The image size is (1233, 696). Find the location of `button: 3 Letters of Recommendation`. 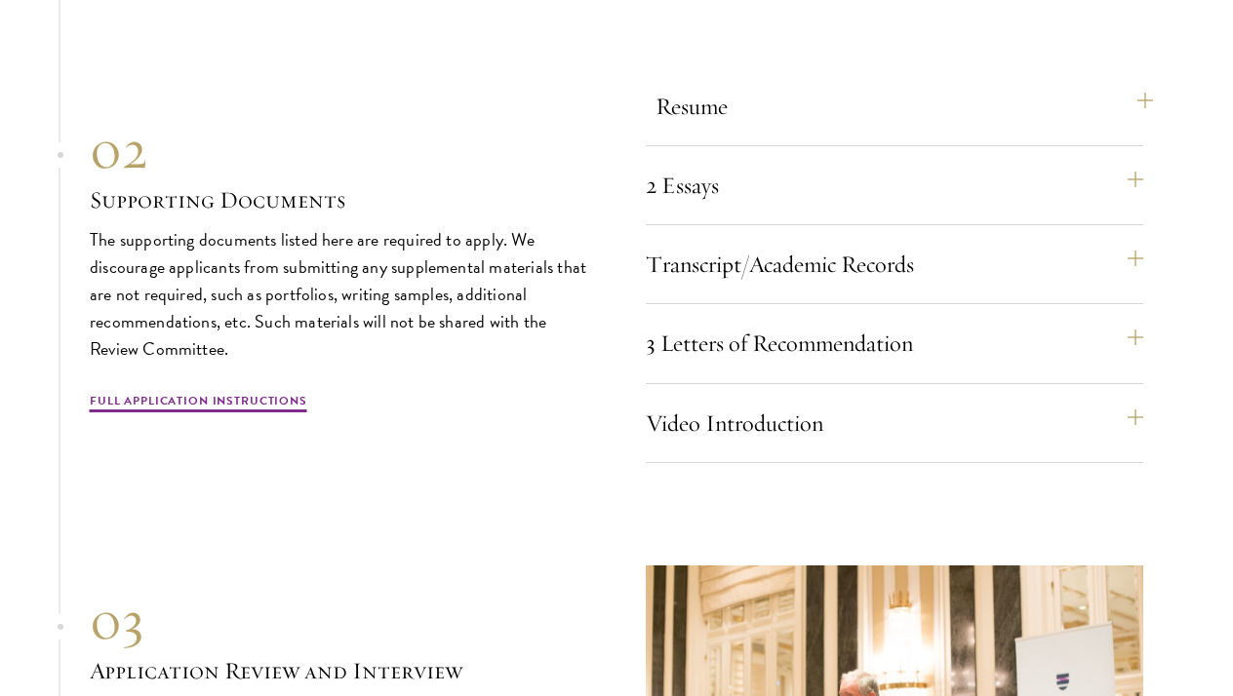

button: 3 Letters of Recommendation is located at coordinates (894, 343).